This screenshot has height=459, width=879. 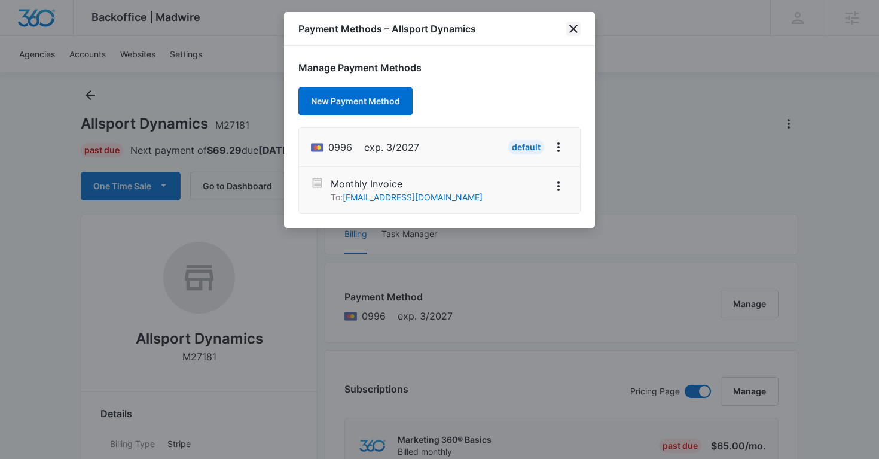 What do you see at coordinates (440, 68) in the screenshot?
I see `h1: Manage Payment Methods` at bounding box center [440, 68].